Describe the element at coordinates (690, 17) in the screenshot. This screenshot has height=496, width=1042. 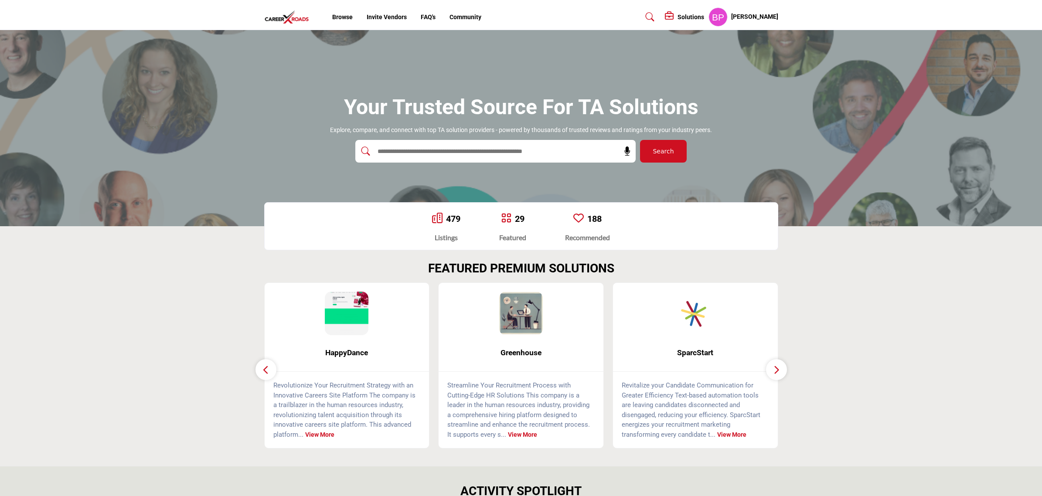
I see `h5: Solutions` at that location.